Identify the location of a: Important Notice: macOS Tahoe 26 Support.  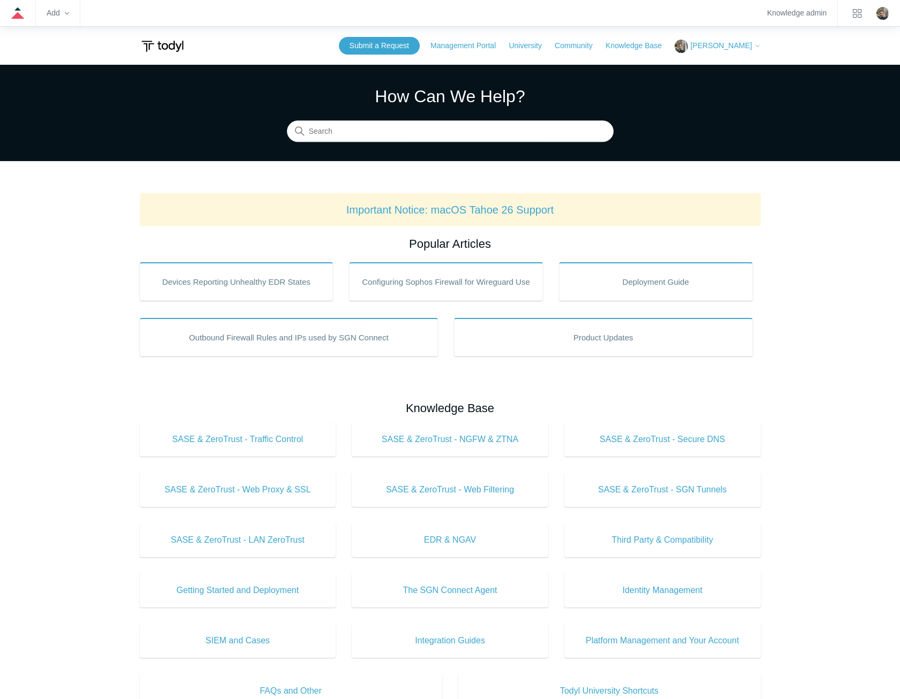
(450, 210).